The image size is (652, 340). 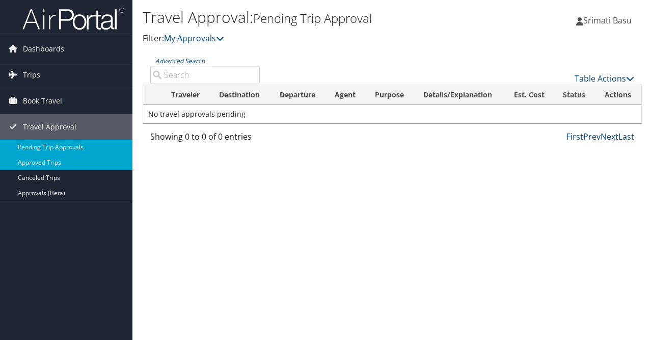 I want to click on a: Next, so click(x=609, y=137).